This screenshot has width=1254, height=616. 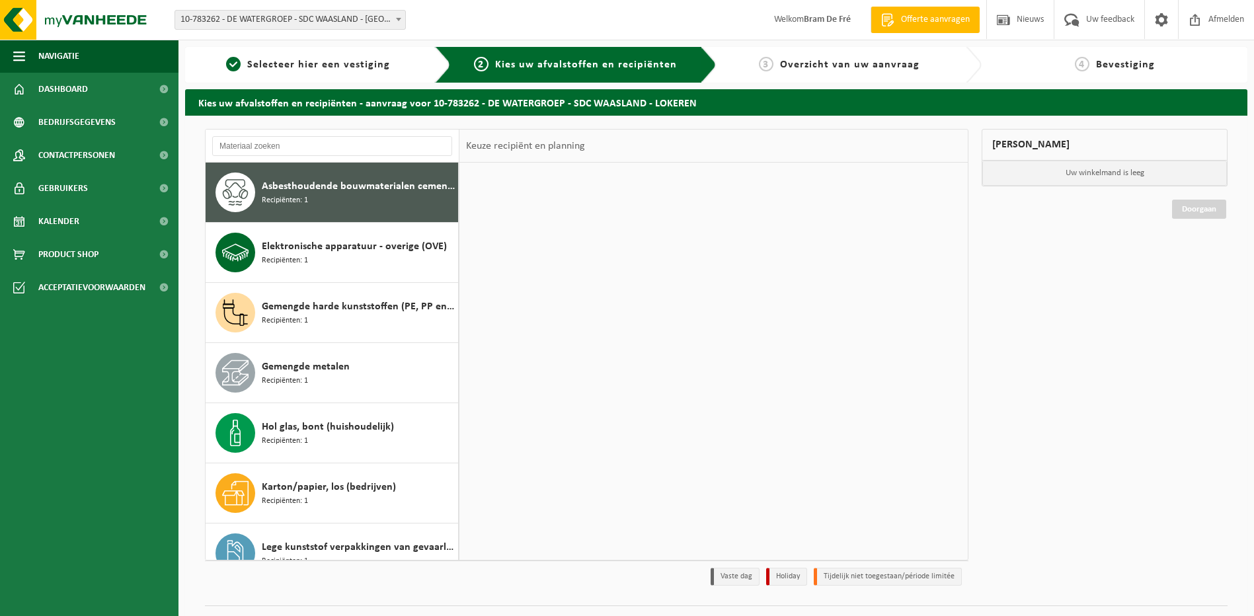 What do you see at coordinates (332, 192) in the screenshot?
I see `button: Asbesthoudende bouwmaterialen cementgebonden (hechtgebonden) Recipiënten: 1` at bounding box center [332, 192].